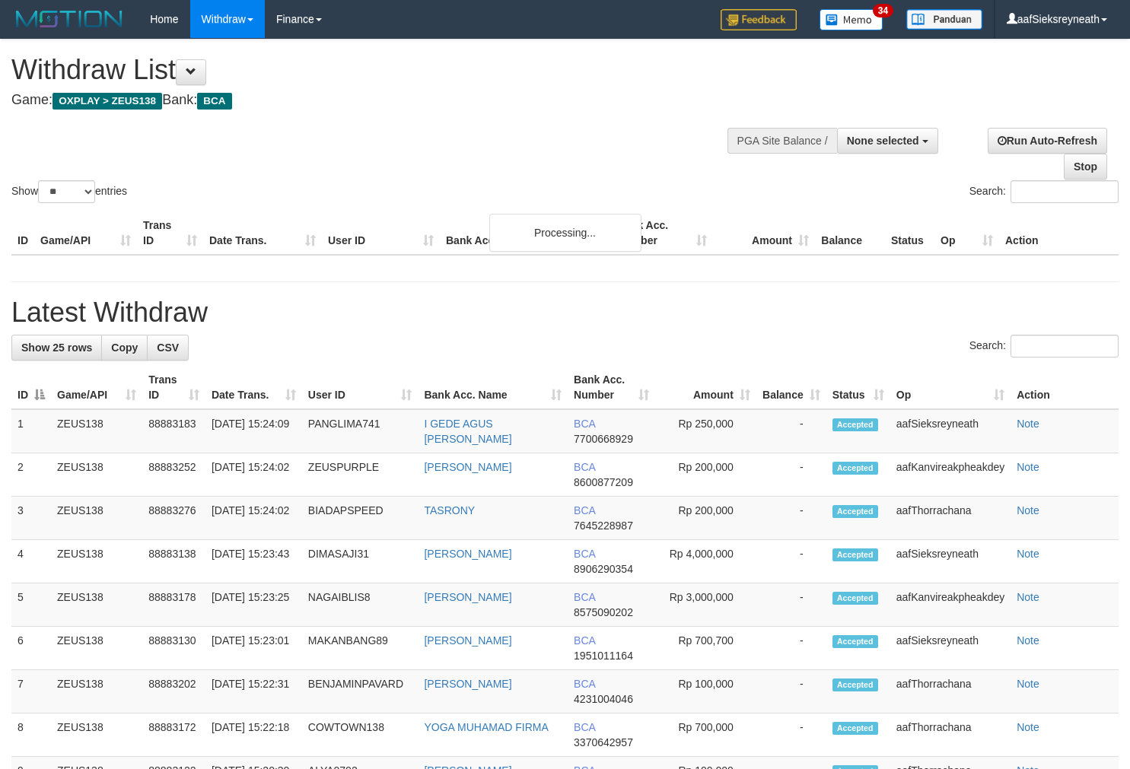 The image size is (1130, 769). Describe the element at coordinates (705, 561) in the screenshot. I see `td: Rp 4,000,000` at that location.